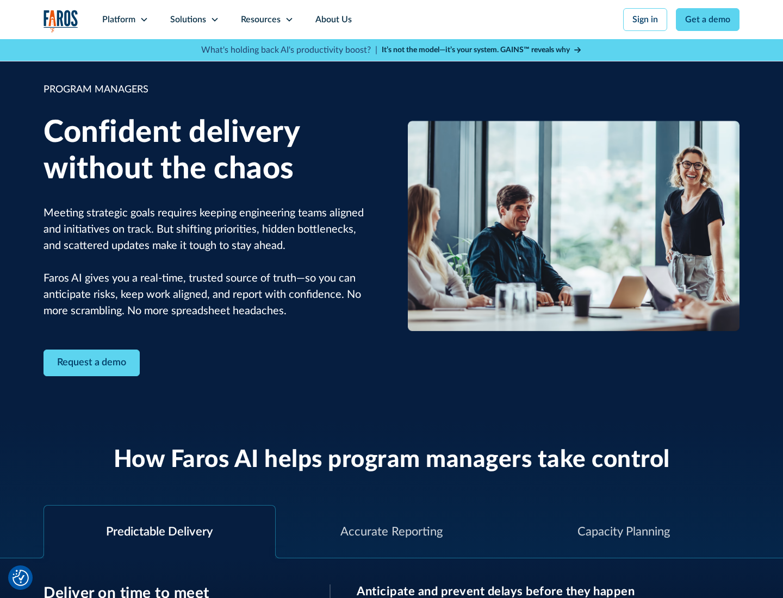 The width and height of the screenshot is (783, 598). I want to click on a: It’s not the model—it’s your system. GAINS™ reveals why, so click(482, 50).